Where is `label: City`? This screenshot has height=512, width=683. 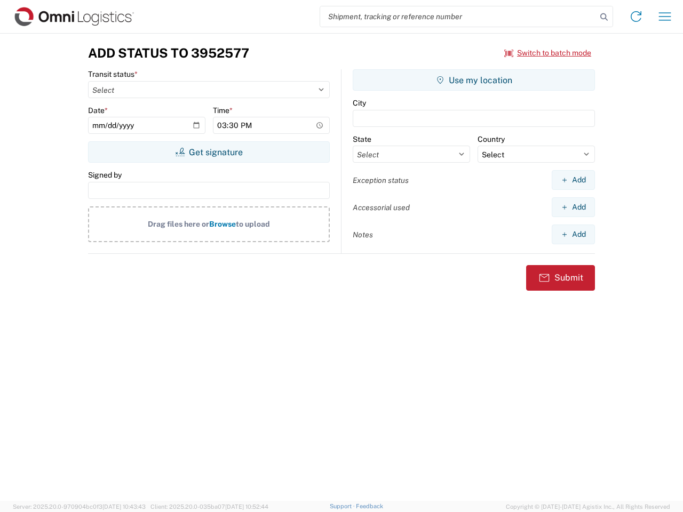 label: City is located at coordinates (359, 103).